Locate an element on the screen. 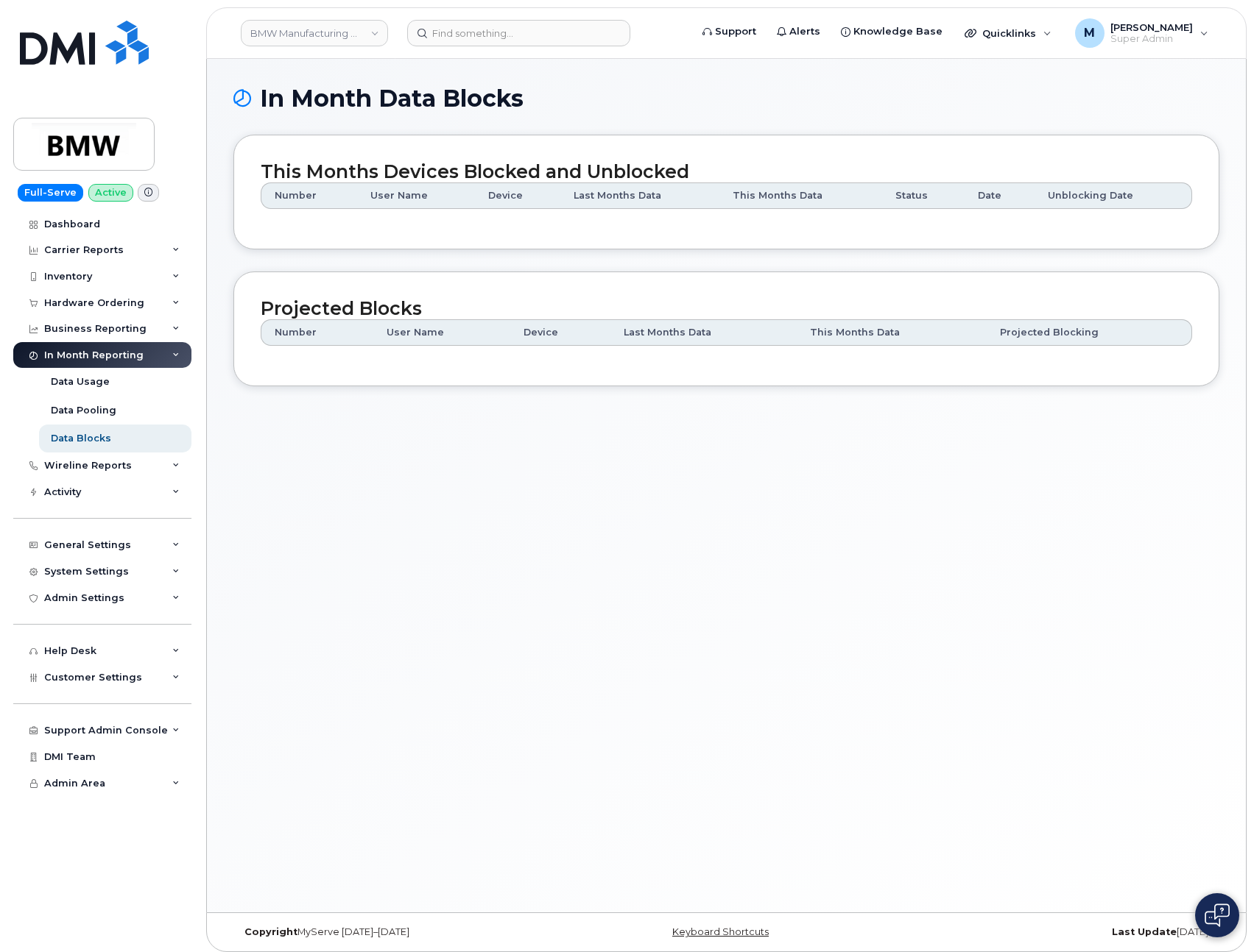 The image size is (1254, 952). h2: This Months Devices Blocked and Unblocked is located at coordinates (726, 172).